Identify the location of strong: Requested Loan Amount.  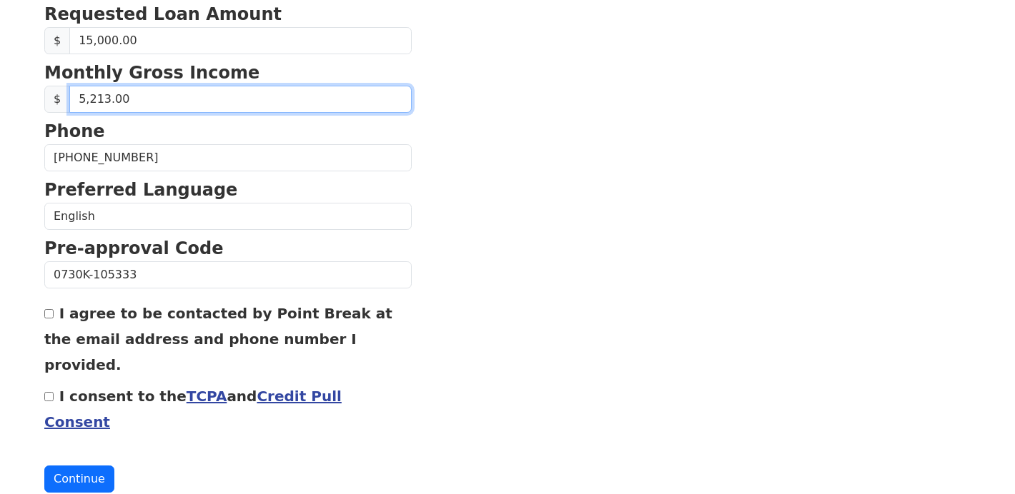
(163, 14).